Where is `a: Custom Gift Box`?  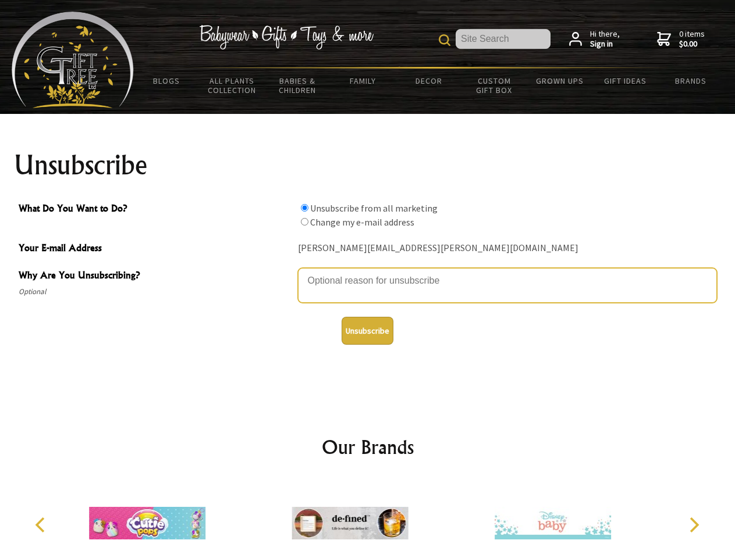 a: Custom Gift Box is located at coordinates (494, 86).